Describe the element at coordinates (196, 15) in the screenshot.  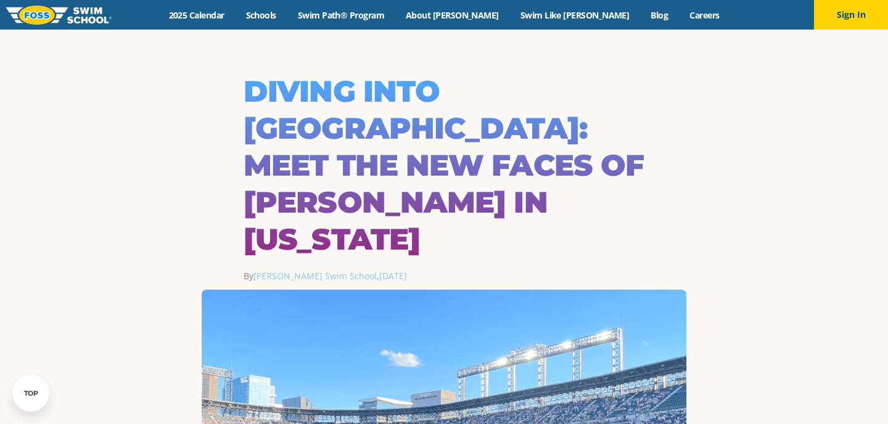
I see `a: 2025 Calendar` at that location.